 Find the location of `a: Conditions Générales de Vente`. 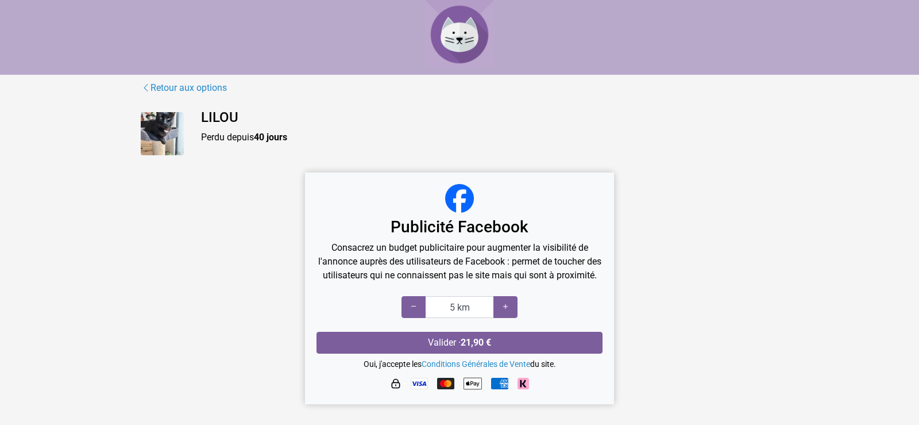

a: Conditions Générales de Vente is located at coordinates (476, 364).